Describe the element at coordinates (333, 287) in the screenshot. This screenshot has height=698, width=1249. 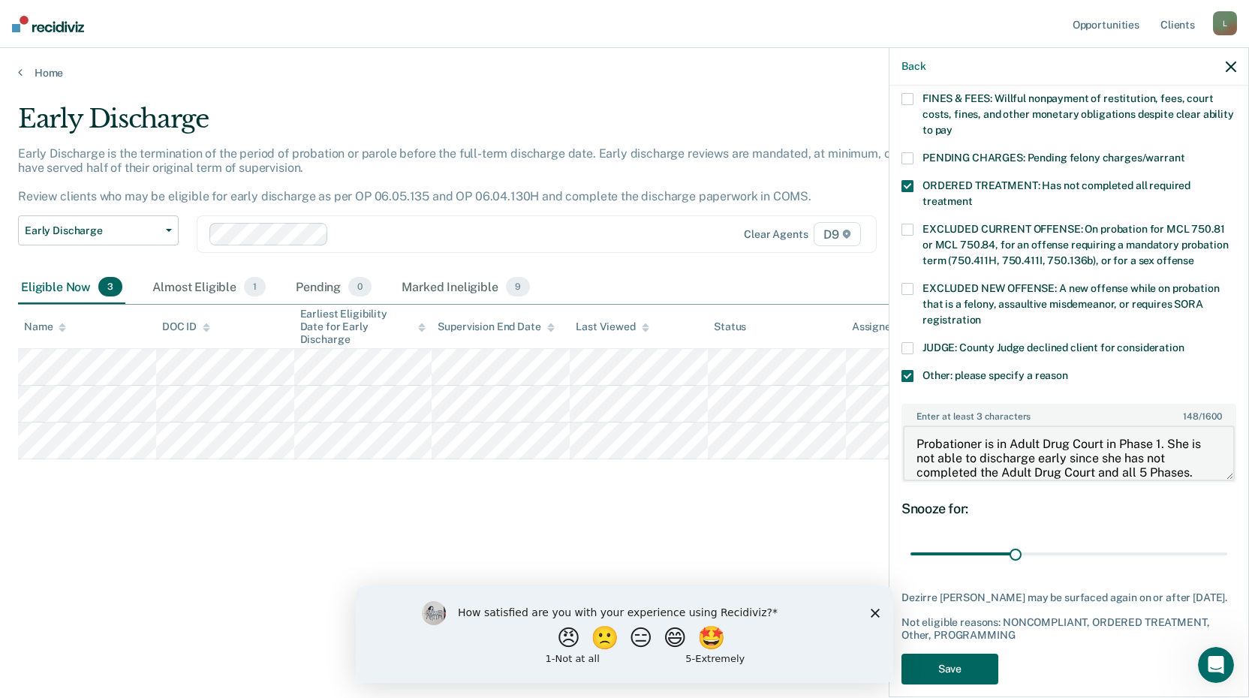
I see `div: Pending` at that location.